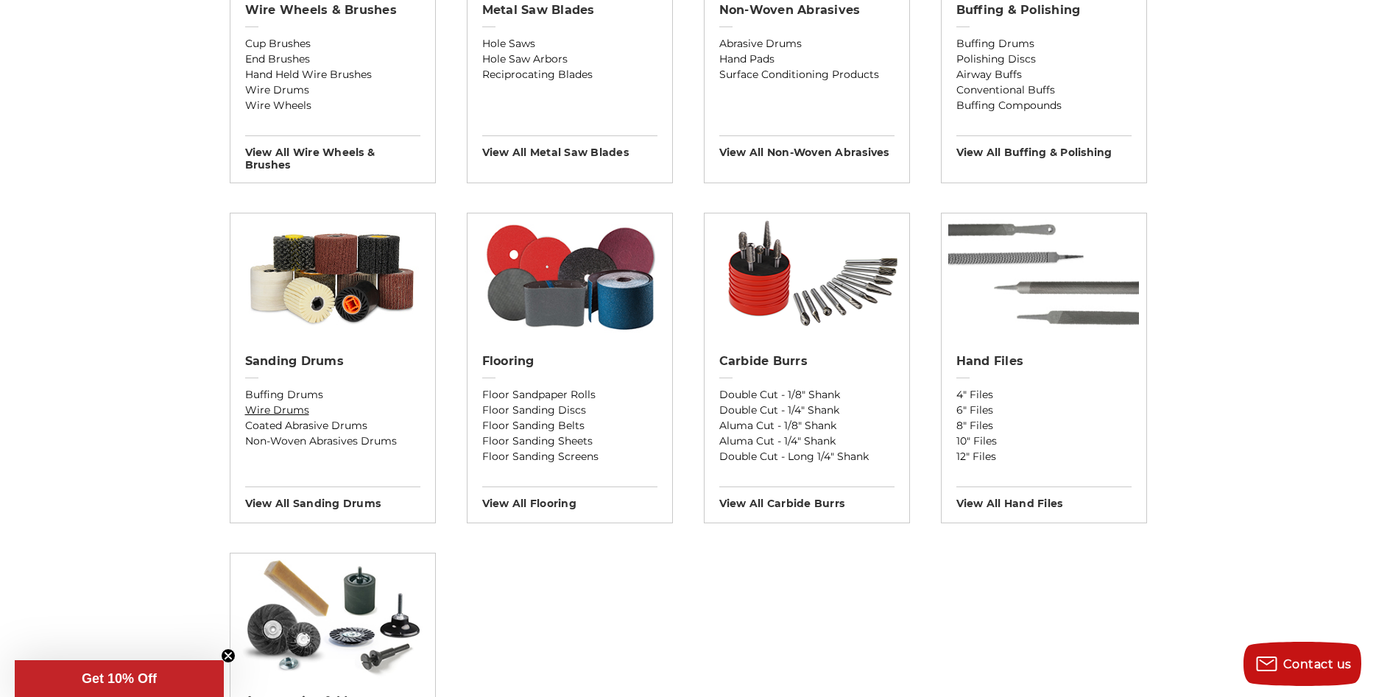 This screenshot has height=697, width=1376. What do you see at coordinates (570, 425) in the screenshot?
I see `a: Floor Sanding Belts` at bounding box center [570, 425].